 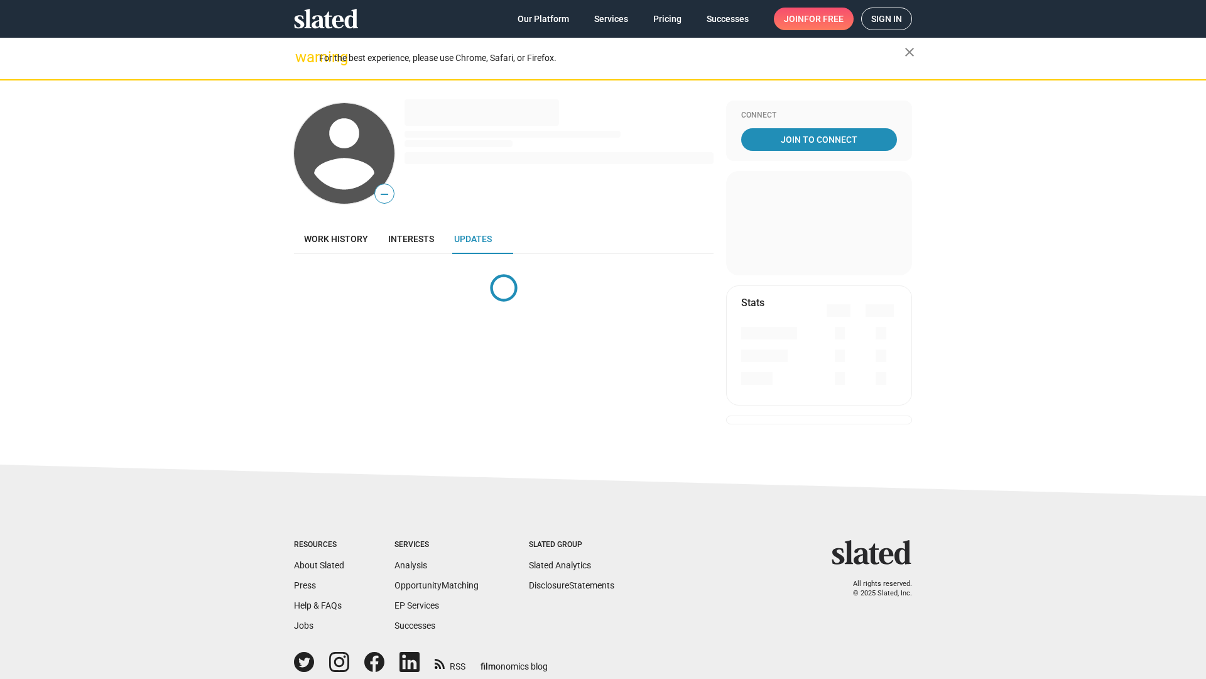 What do you see at coordinates (667, 19) in the screenshot?
I see `span: Pricing` at bounding box center [667, 19].